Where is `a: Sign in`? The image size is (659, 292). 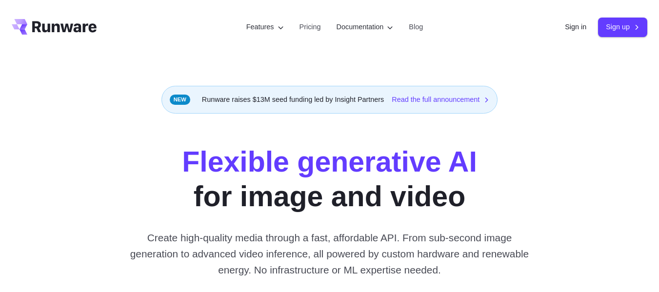 a: Sign in is located at coordinates (576, 27).